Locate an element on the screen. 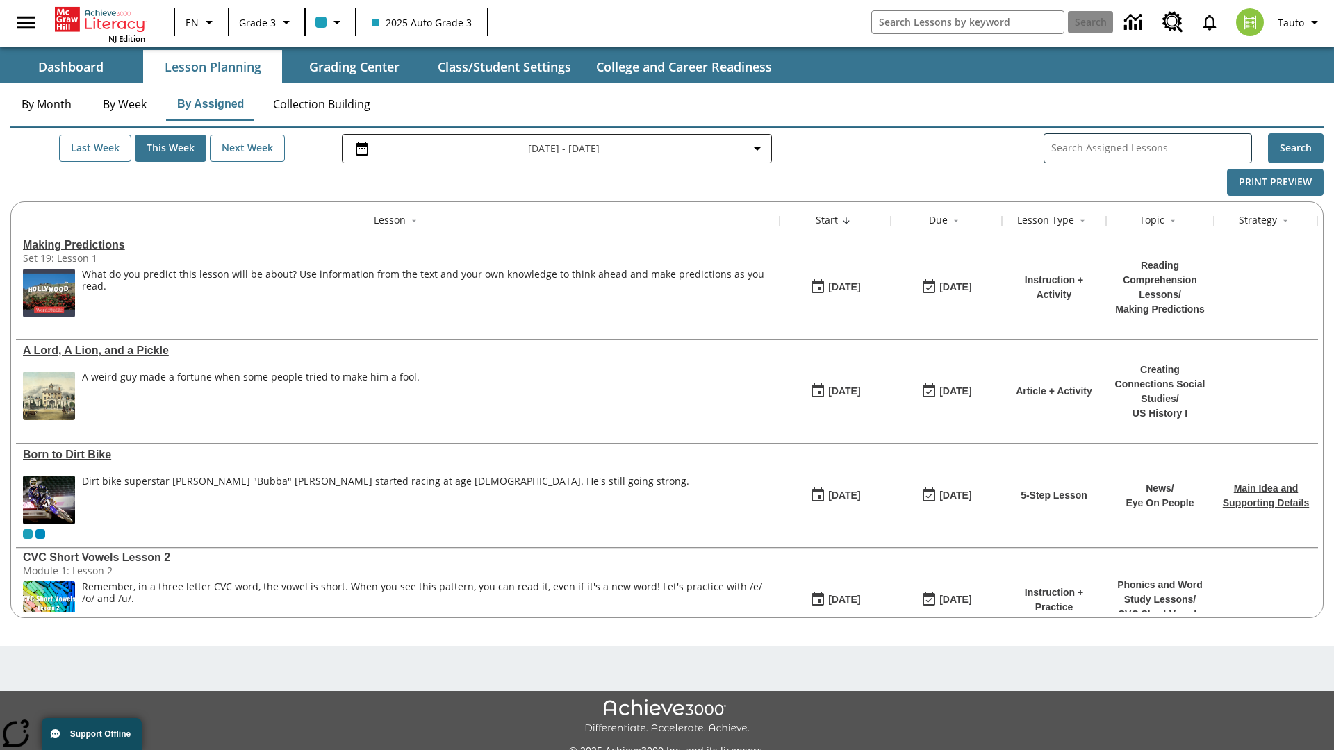  span: OL 2025 Auto Grade 4 is located at coordinates (40, 534).